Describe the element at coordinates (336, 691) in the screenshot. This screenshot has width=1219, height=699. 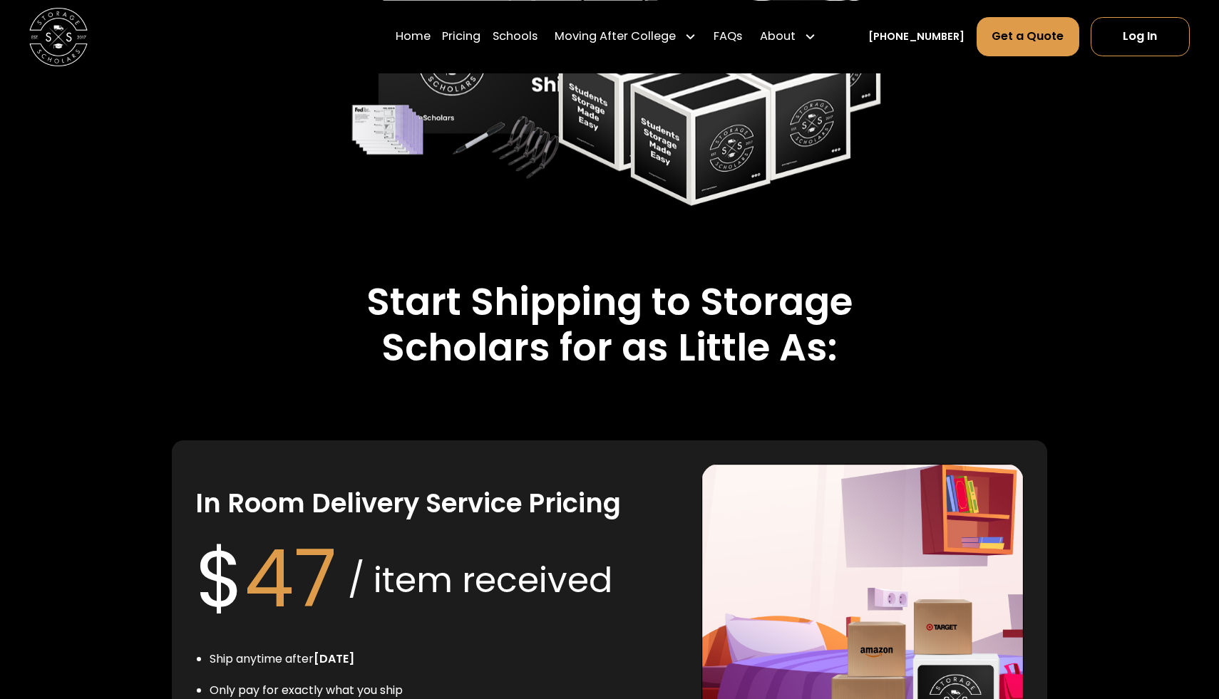
I see `li: Only pay for exactly what you ship` at that location.